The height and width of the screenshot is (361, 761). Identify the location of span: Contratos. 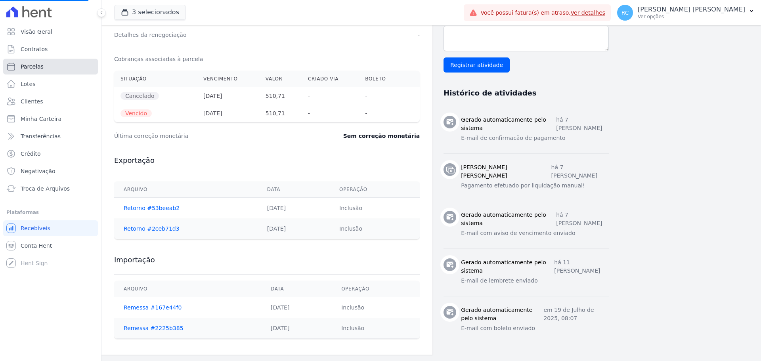
(34, 49).